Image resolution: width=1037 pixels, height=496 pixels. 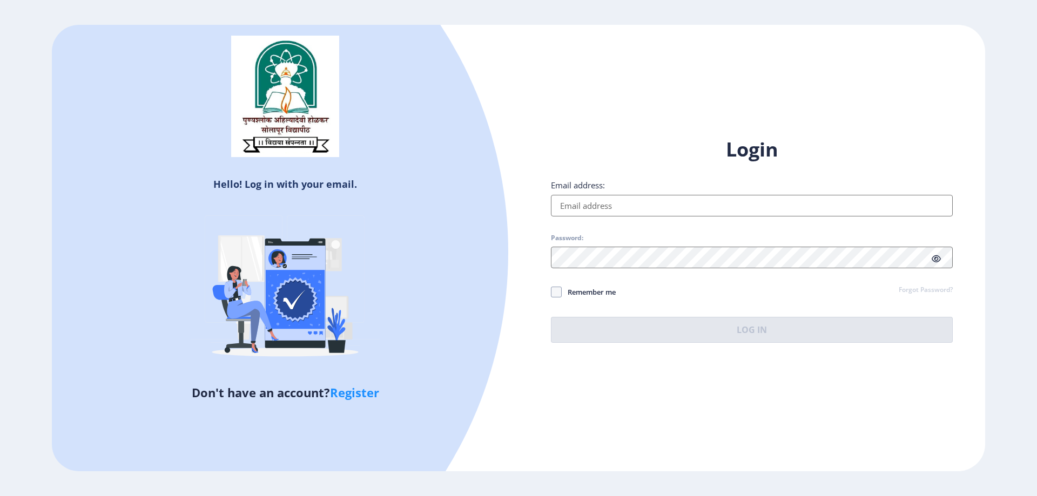 What do you see at coordinates (285, 290) in the screenshot?
I see `img: Verified-rafiki.svg` at bounding box center [285, 290].